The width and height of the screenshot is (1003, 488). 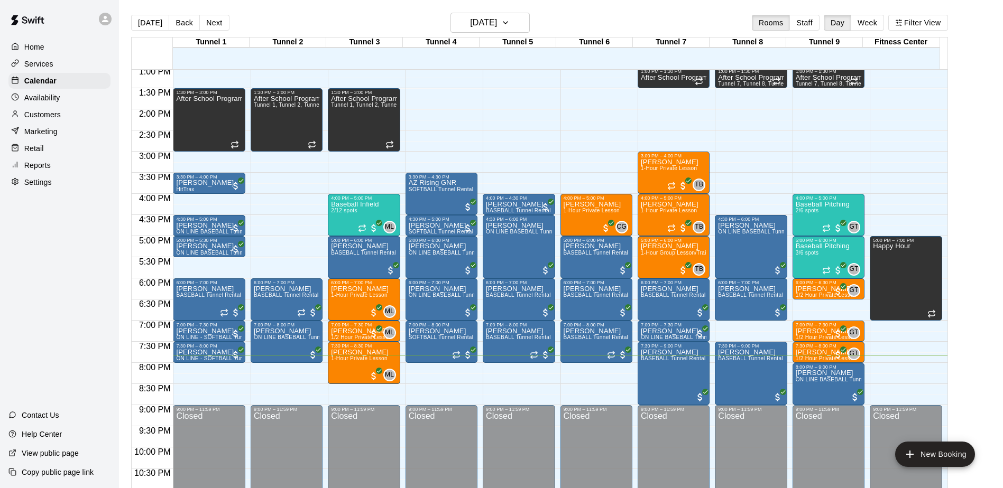 What do you see at coordinates (807, 210) in the screenshot?
I see `span: 2/6 spots filled` at bounding box center [807, 210].